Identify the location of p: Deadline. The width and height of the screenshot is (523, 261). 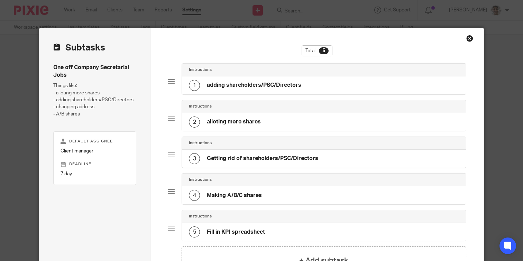
(95, 164).